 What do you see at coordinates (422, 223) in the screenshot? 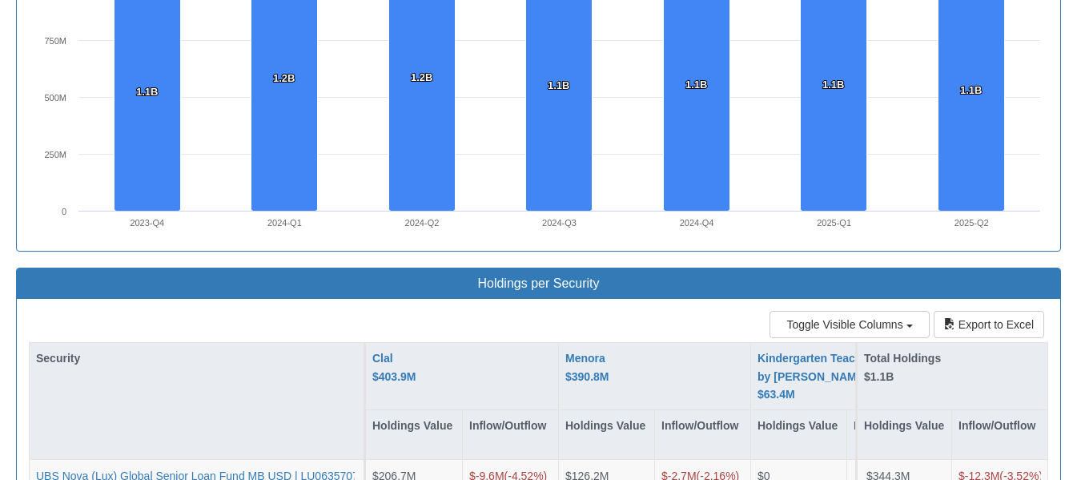
I see `text: 2024-Q2` at bounding box center [422, 223].